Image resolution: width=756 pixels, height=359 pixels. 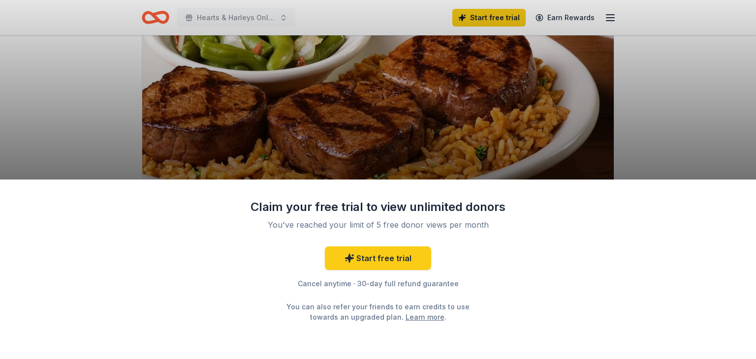 What do you see at coordinates (378, 312) in the screenshot?
I see `div: You can also refer your friends to earn credits to use towards an upgraded plan. .` at bounding box center [378, 312].